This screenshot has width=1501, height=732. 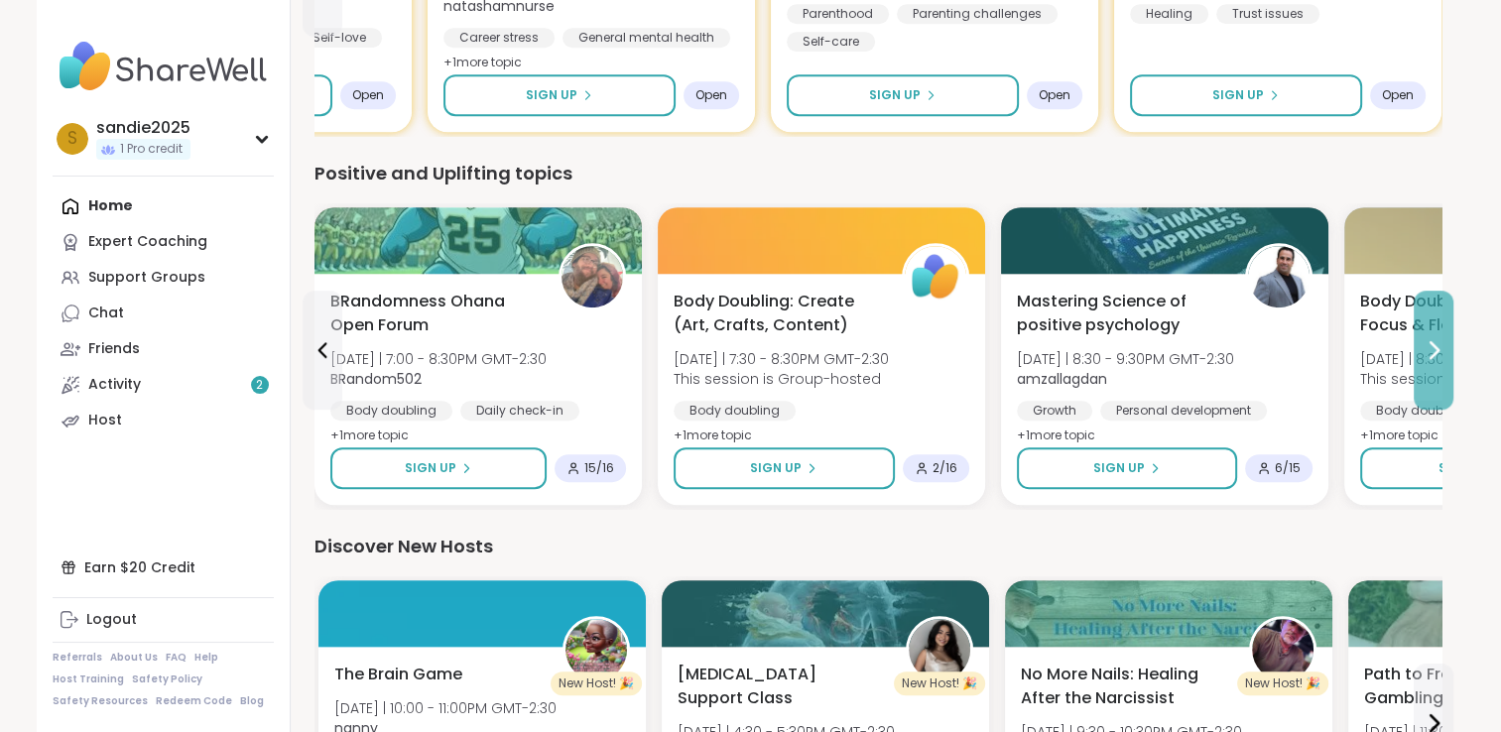 What do you see at coordinates (878, 547) in the screenshot?
I see `div: Discover New Hosts` at bounding box center [878, 547].